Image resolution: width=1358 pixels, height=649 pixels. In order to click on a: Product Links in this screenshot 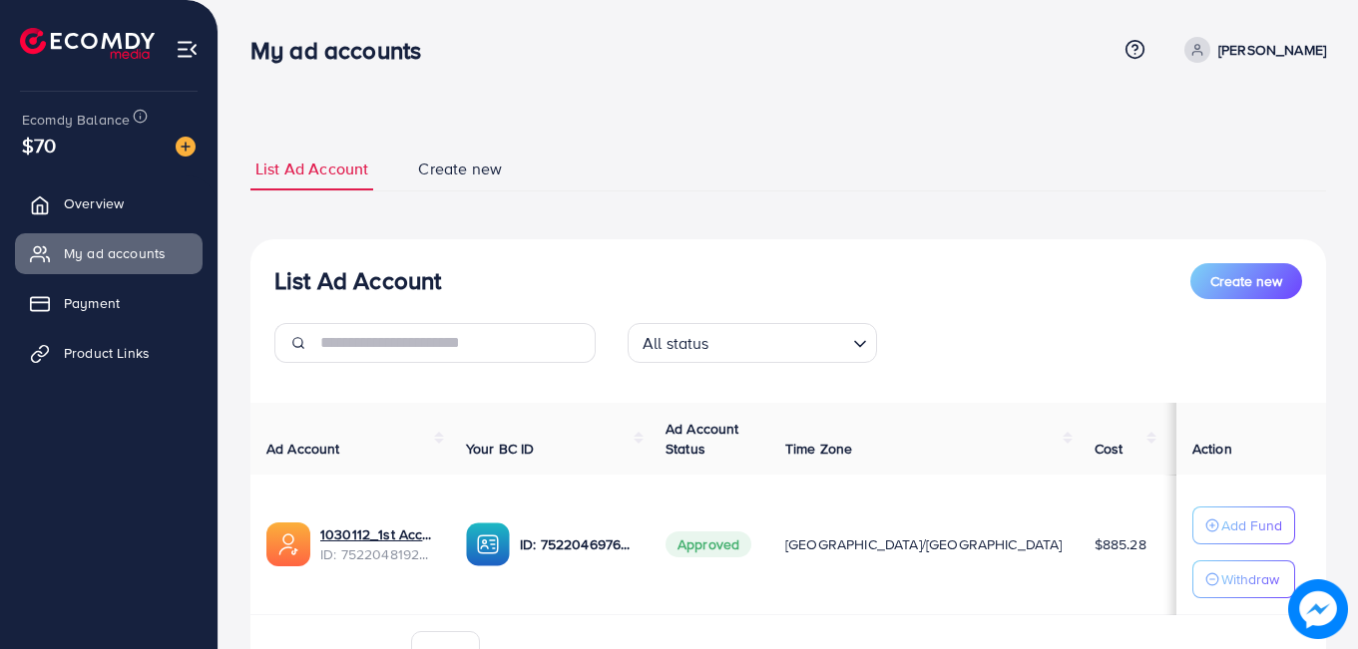, I will do `click(109, 353)`.